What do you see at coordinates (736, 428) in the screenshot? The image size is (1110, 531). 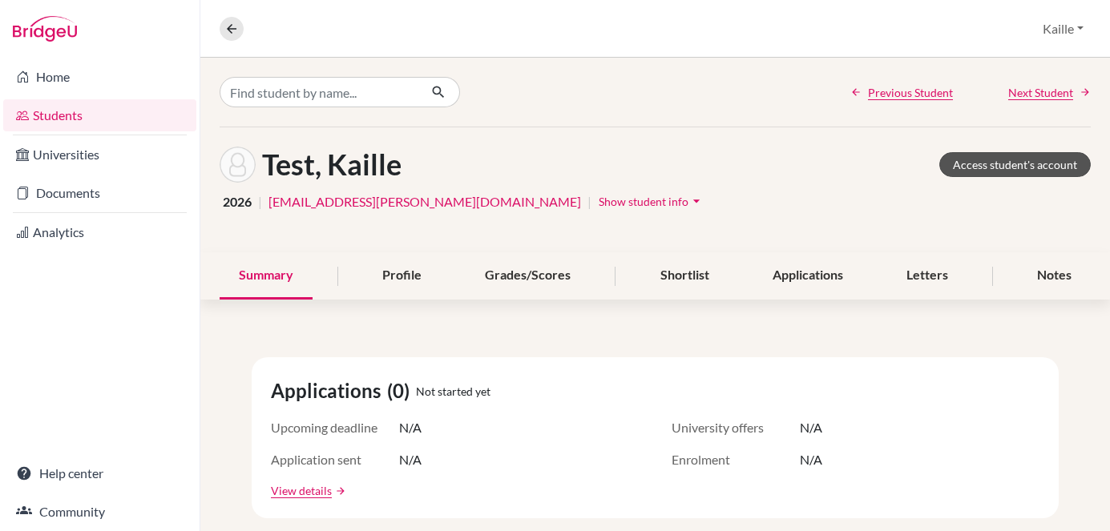 I see `span: University offers` at bounding box center [736, 428].